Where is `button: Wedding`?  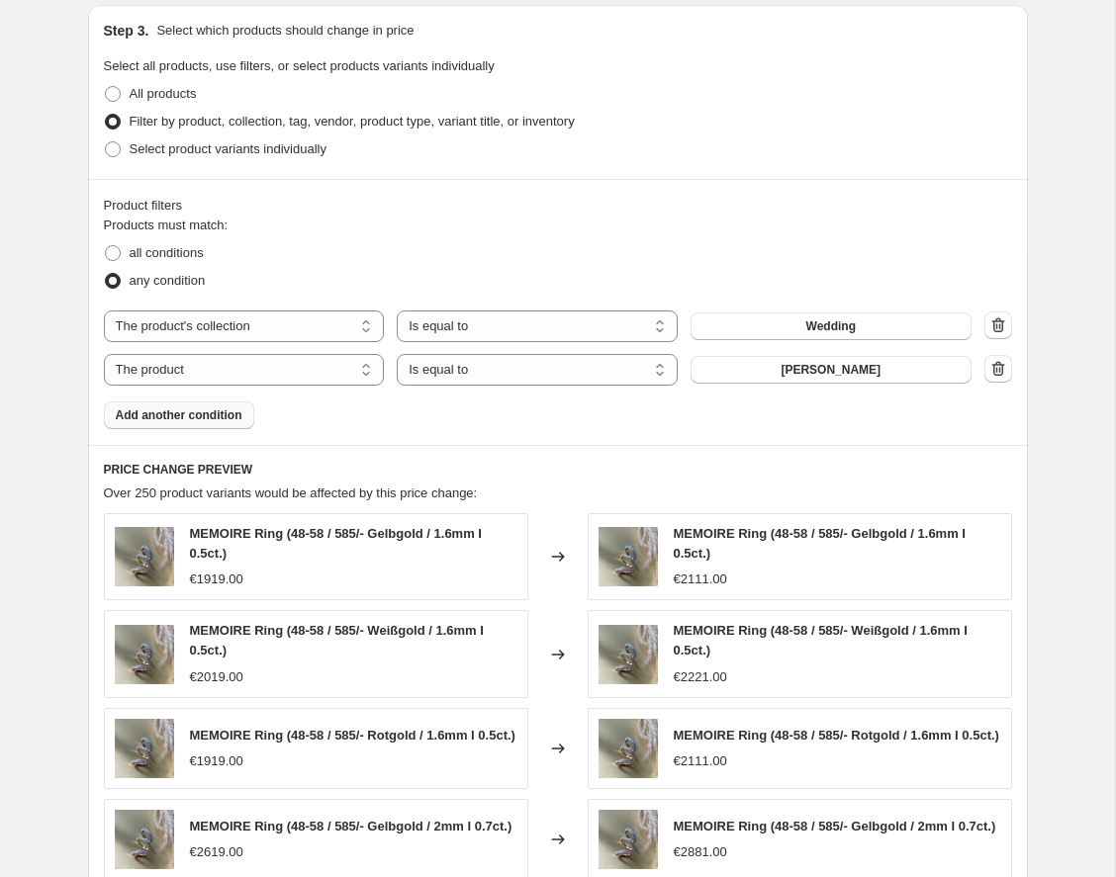
button: Wedding is located at coordinates (831, 326).